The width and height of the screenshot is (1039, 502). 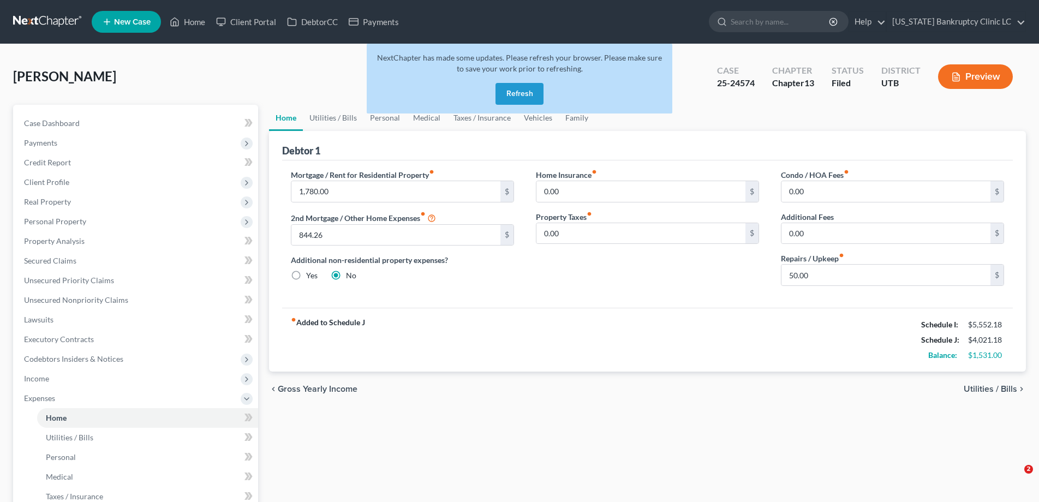 What do you see at coordinates (312, 22) in the screenshot?
I see `a: DebtorCC` at bounding box center [312, 22].